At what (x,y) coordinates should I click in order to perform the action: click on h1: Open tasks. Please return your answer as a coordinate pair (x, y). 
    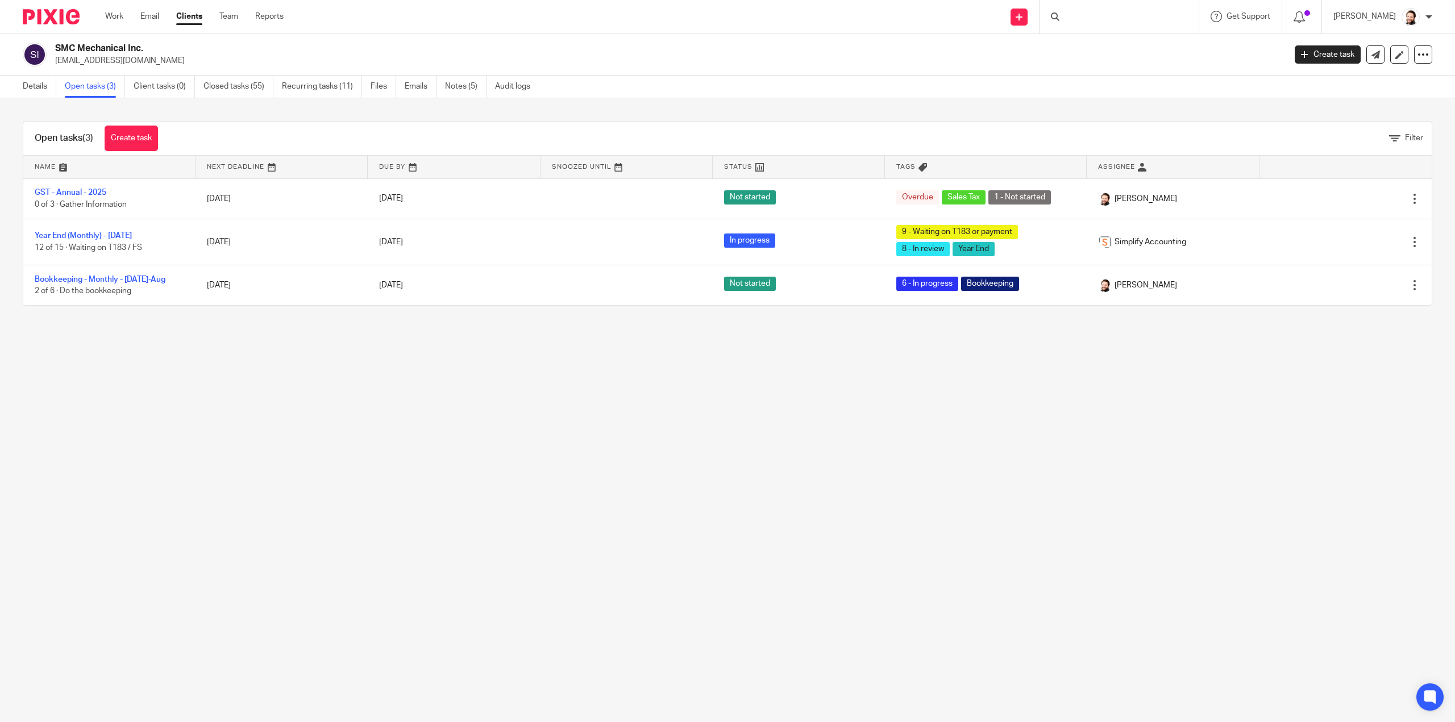
    Looking at the image, I should click on (64, 138).